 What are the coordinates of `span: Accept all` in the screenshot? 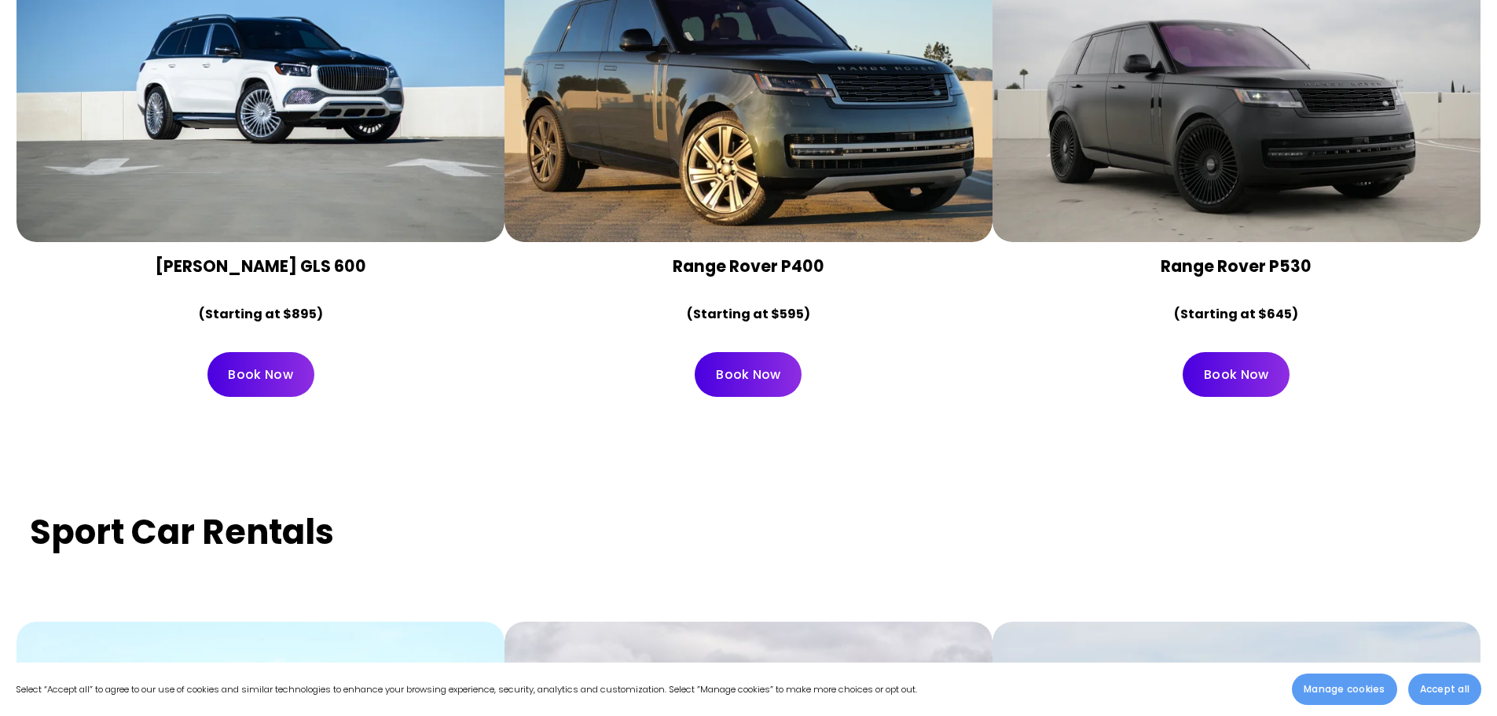 It's located at (1445, 689).